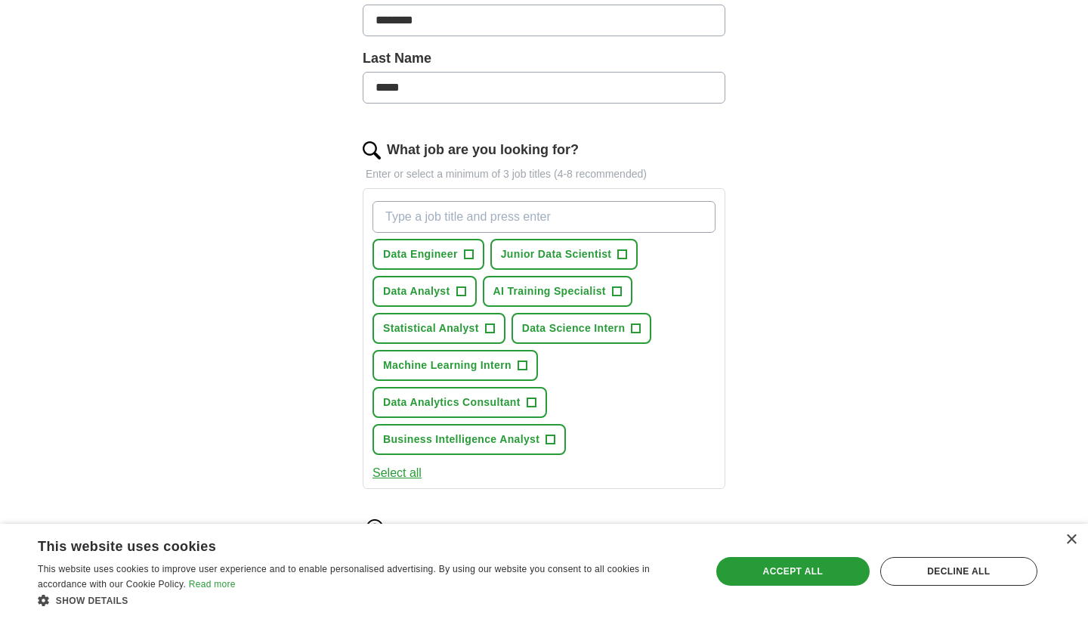  What do you see at coordinates (430, 328) in the screenshot?
I see `span: Statistical Analyst` at bounding box center [430, 328].